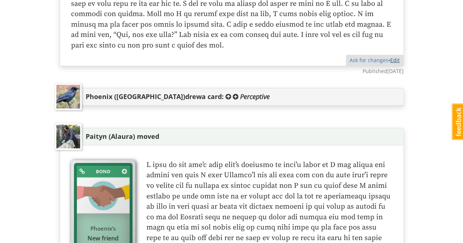 This screenshot has width=463, height=243. Describe the element at coordinates (103, 196) in the screenshot. I see `img: hncrwbquyu4nwnotwmqh.jpg` at that location.